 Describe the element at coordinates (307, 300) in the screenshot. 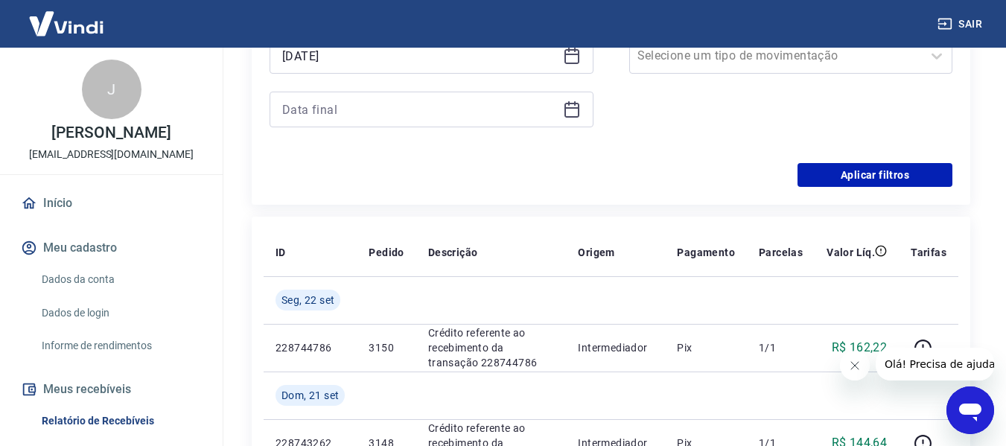

I see `span: Seg, 22 set` at that location.